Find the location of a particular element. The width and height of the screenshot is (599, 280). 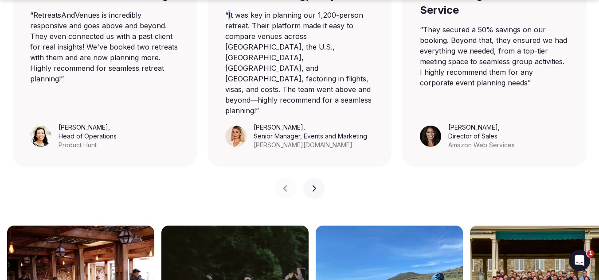

div: Director of Sales is located at coordinates (481, 136).